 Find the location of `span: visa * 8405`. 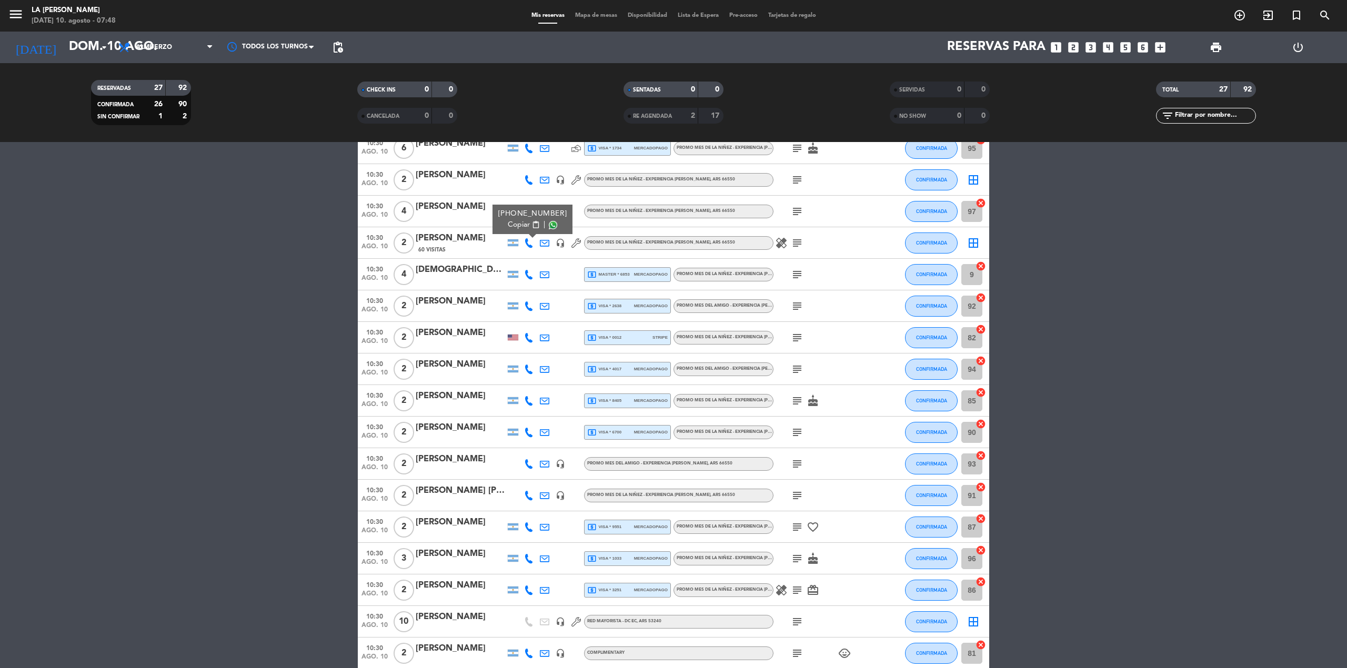

span: visa * 8405 is located at coordinates (604, 401).